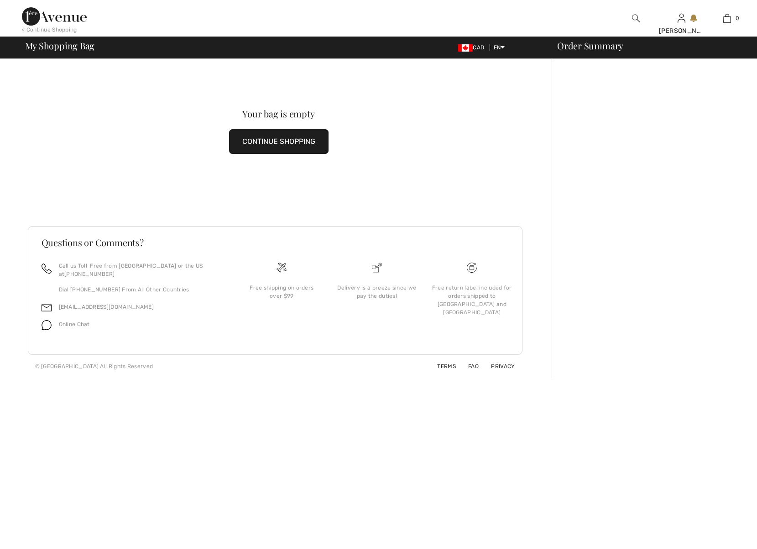  I want to click on button: CONTINUE SHOPPING, so click(279, 141).